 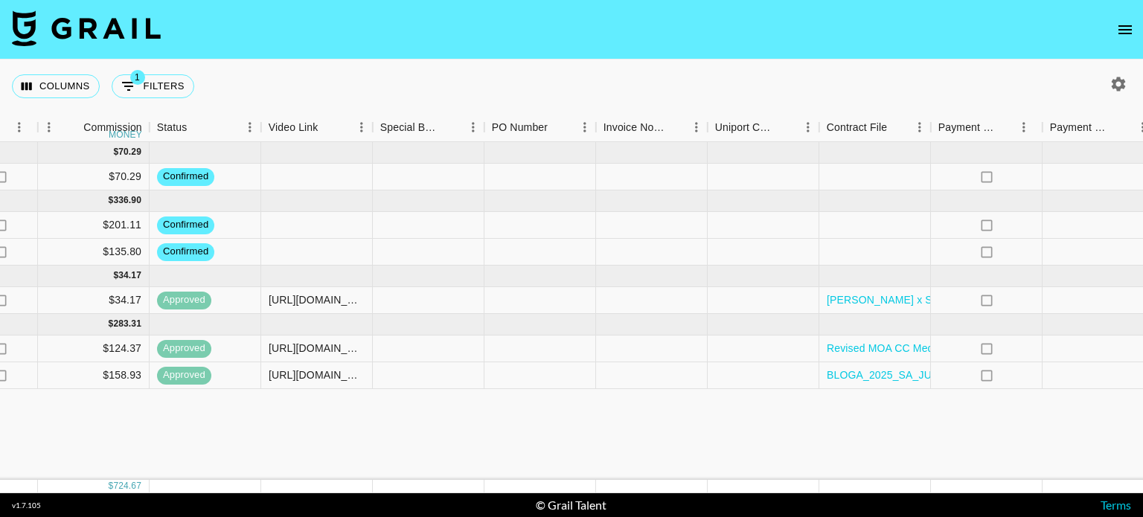 I want to click on div: https://www.tiktok.com/@cjustinlim/video/7532825371331284231?_t=ZS-8ySQbyJ0GvI&_r=1, so click(x=316, y=375).